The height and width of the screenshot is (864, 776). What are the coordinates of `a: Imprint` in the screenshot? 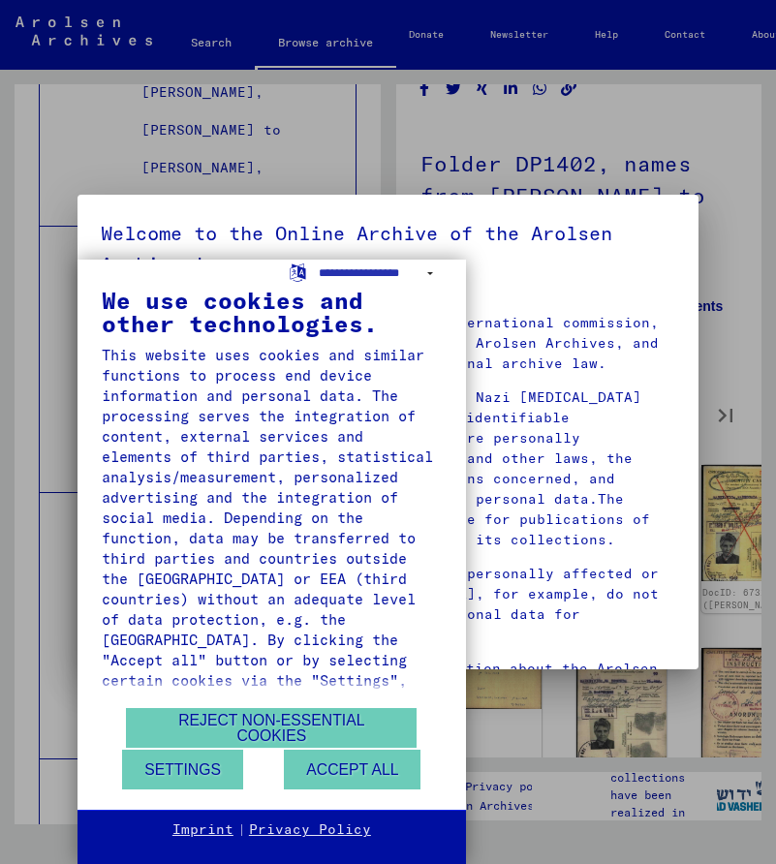 It's located at (202, 830).